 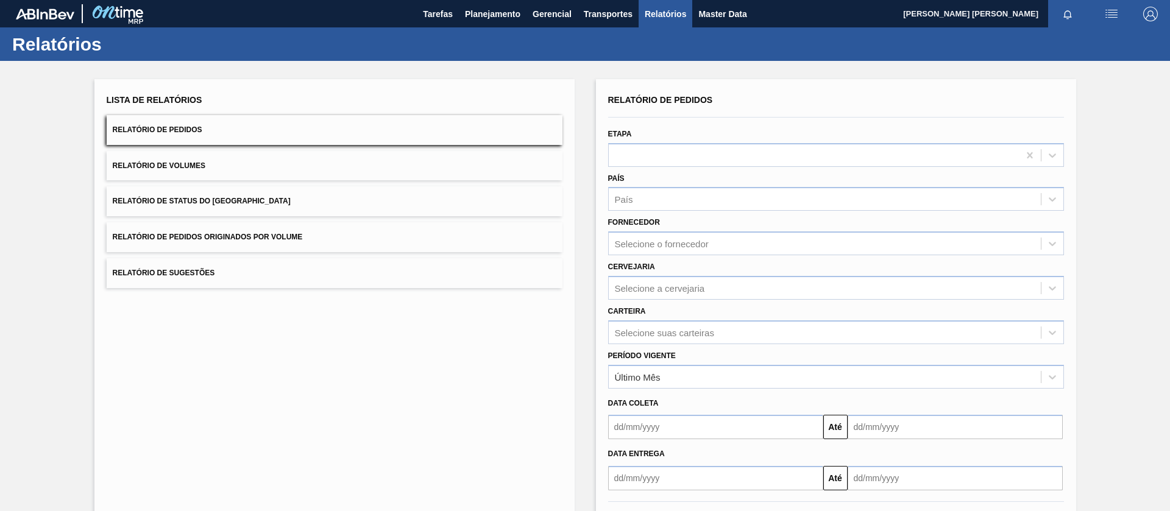 I want to click on span: Relatório de Sugestões, so click(x=164, y=273).